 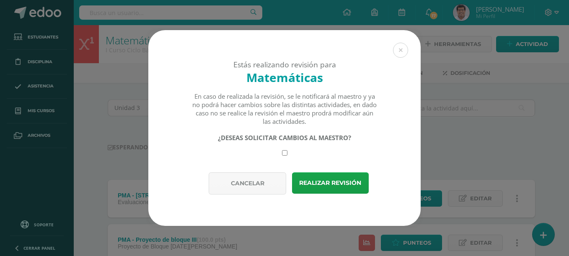 I want to click on button: Close (Esc), so click(x=401, y=50).